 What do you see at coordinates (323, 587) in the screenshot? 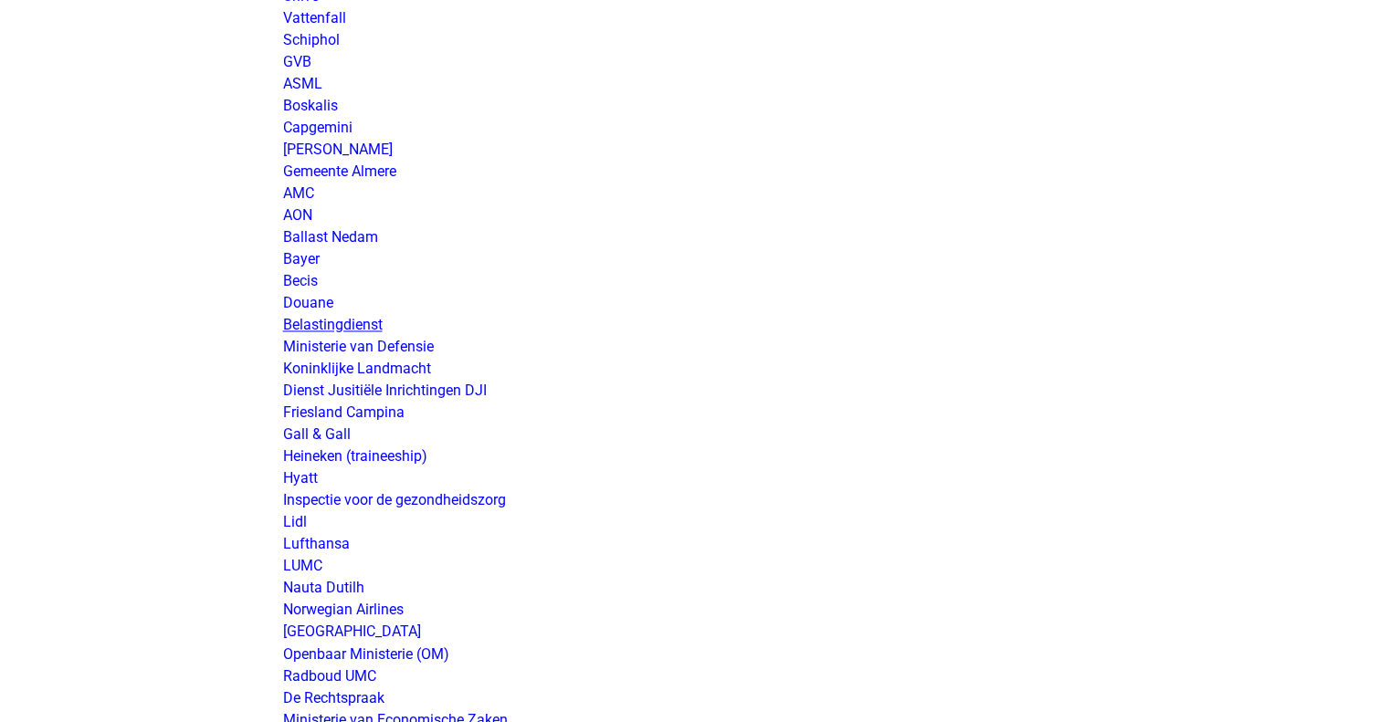
I see `a: Nauta Dutilh` at bounding box center [323, 587].